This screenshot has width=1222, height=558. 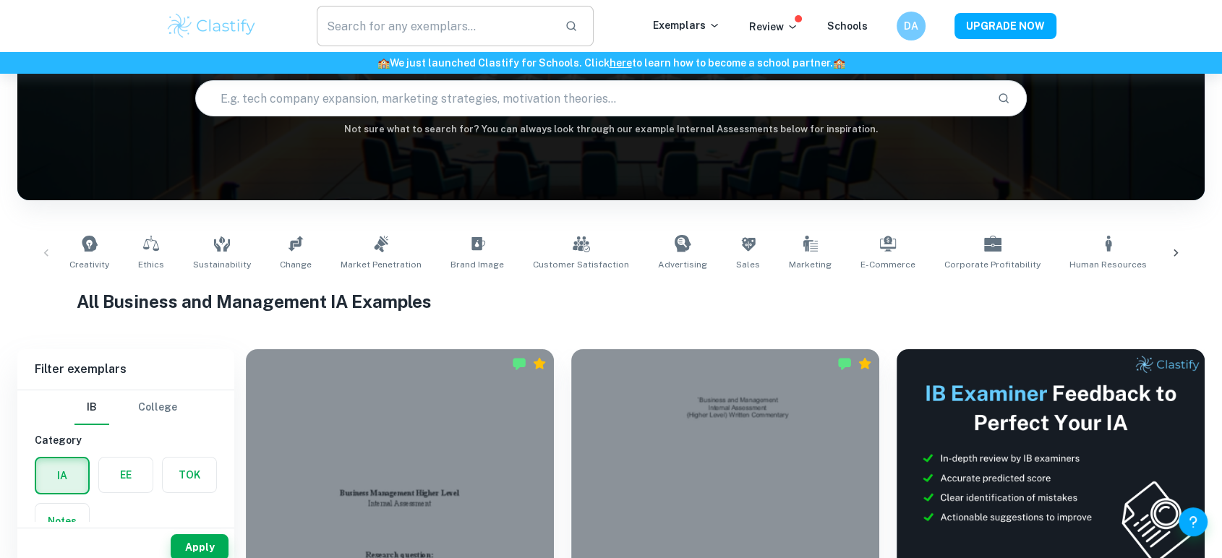 What do you see at coordinates (620, 63) in the screenshot?
I see `a: here` at bounding box center [620, 63].